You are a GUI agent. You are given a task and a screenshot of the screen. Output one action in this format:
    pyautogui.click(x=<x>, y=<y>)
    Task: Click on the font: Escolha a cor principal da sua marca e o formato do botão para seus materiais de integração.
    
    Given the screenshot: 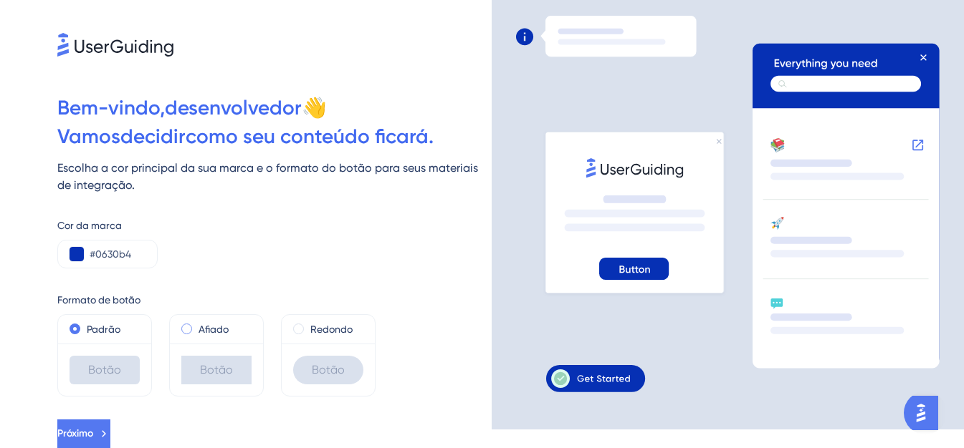 What is the action you would take?
    pyautogui.click(x=267, y=176)
    